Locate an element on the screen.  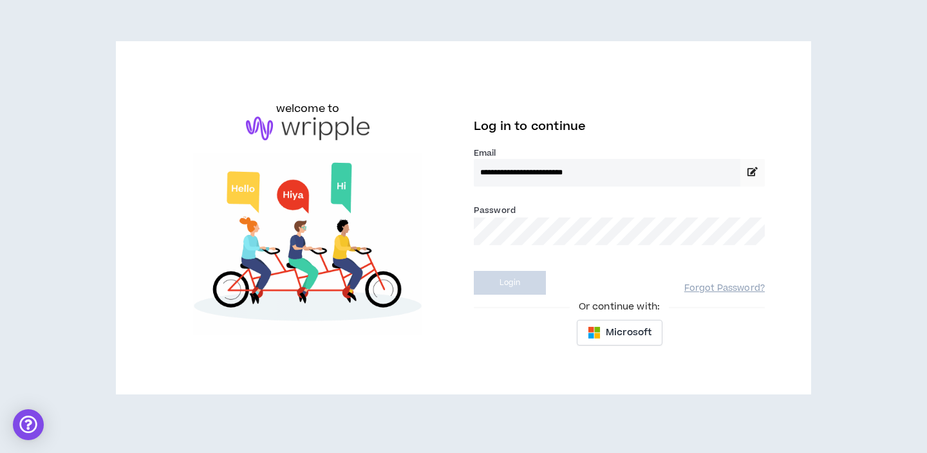
img: logo-brand.png is located at coordinates (308, 129).